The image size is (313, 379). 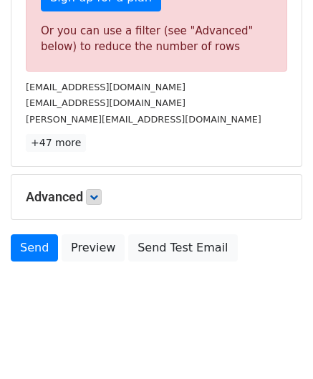 What do you see at coordinates (56, 142) in the screenshot?
I see `a: +47 more` at bounding box center [56, 142].